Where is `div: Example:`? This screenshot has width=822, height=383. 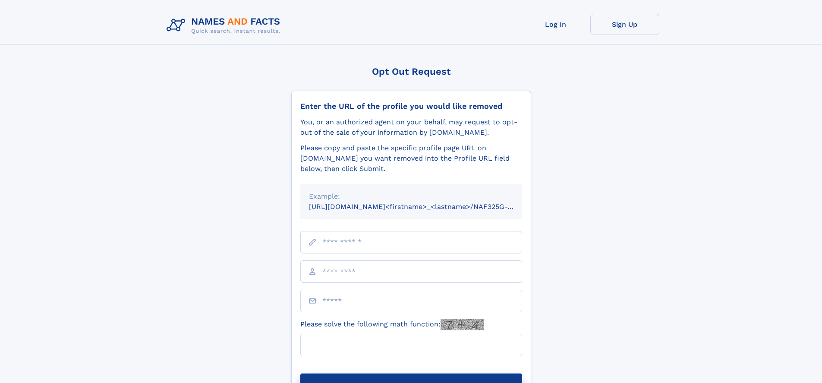 div: Example: is located at coordinates (411, 196).